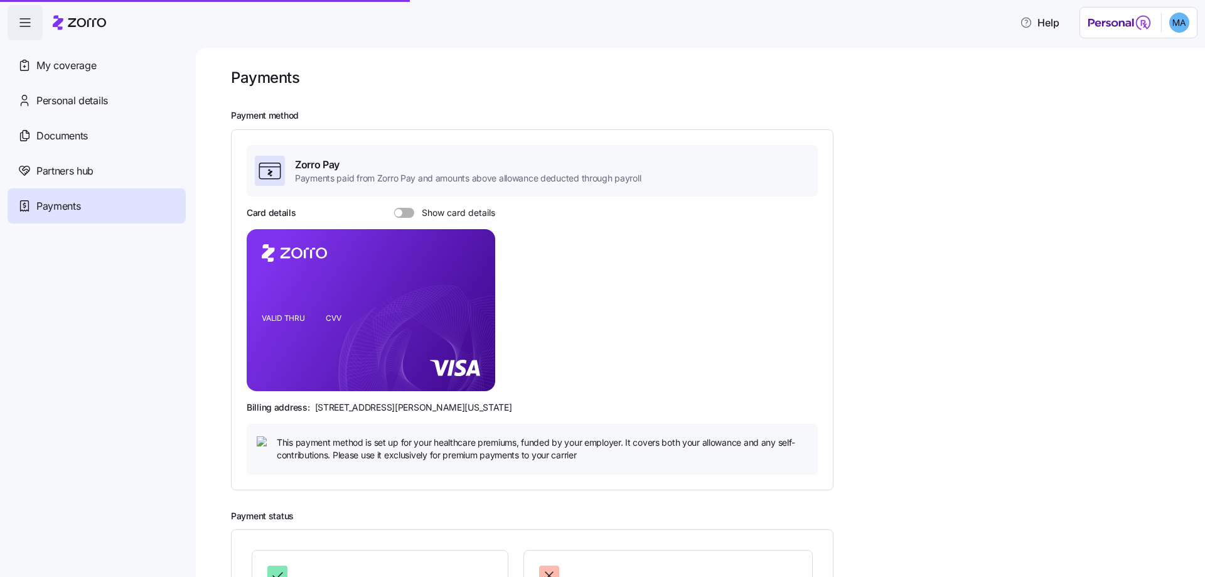 Image resolution: width=1205 pixels, height=577 pixels. What do you see at coordinates (1039, 23) in the screenshot?
I see `button: Help` at bounding box center [1039, 23].